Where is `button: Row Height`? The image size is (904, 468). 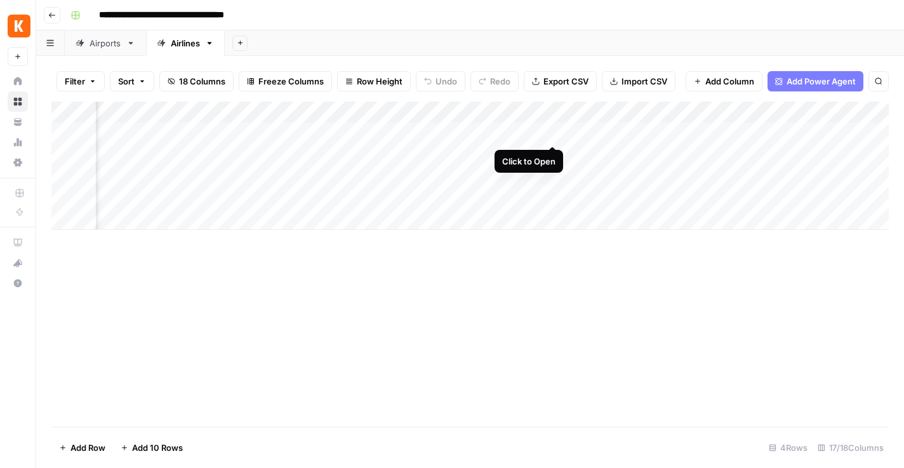
button: Row Height is located at coordinates (374, 81).